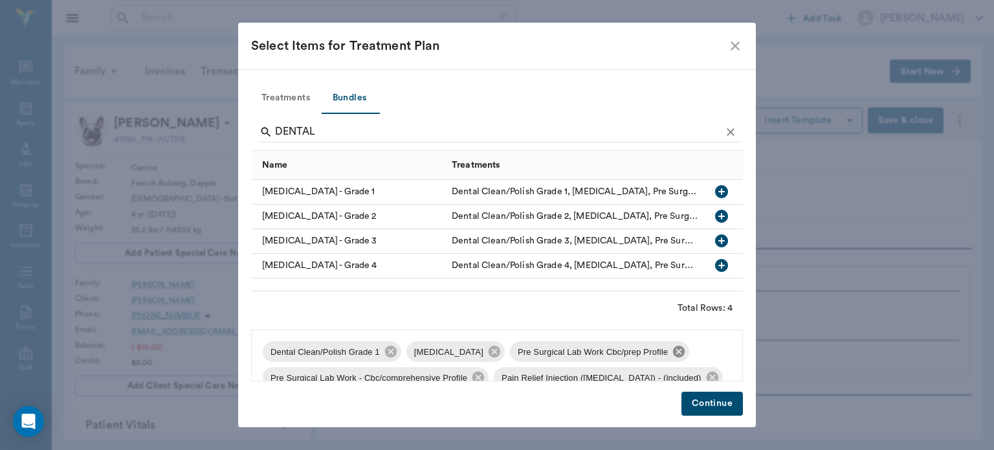 This screenshot has width=994, height=450. Describe the element at coordinates (712, 403) in the screenshot. I see `button: Continue` at that location.